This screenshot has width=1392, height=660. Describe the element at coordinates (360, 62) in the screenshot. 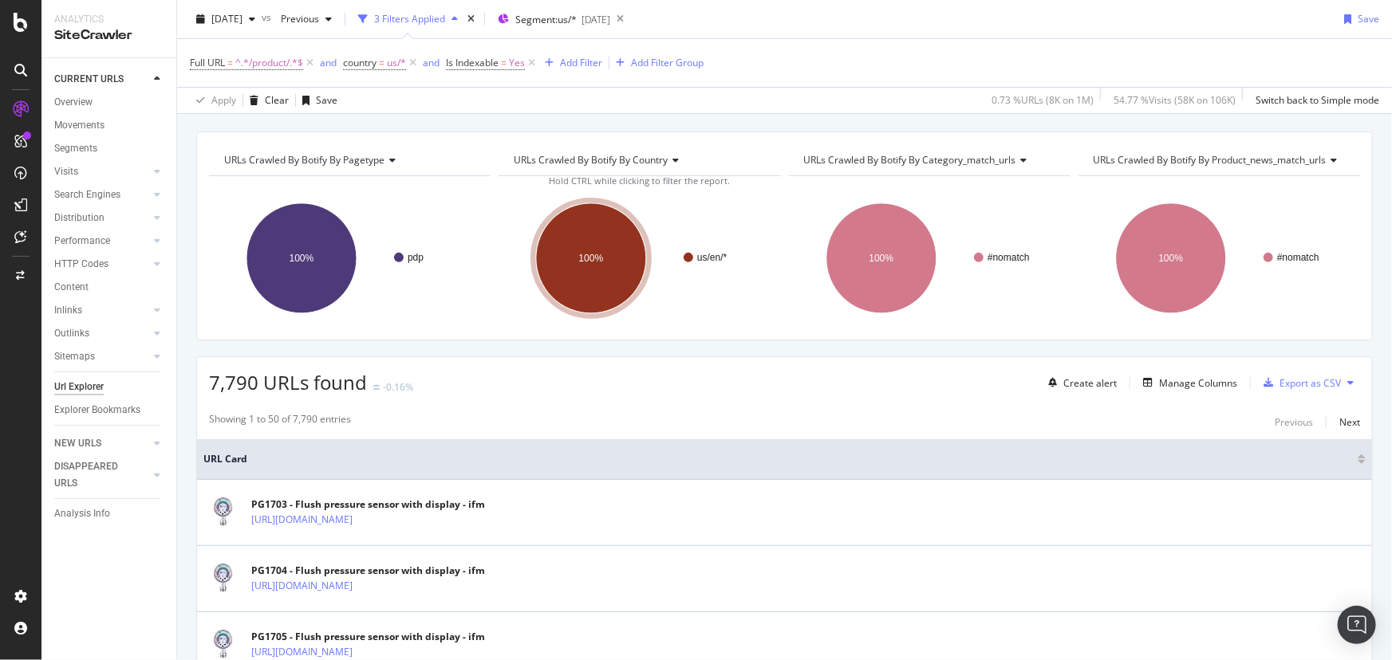

I see `span: country` at that location.